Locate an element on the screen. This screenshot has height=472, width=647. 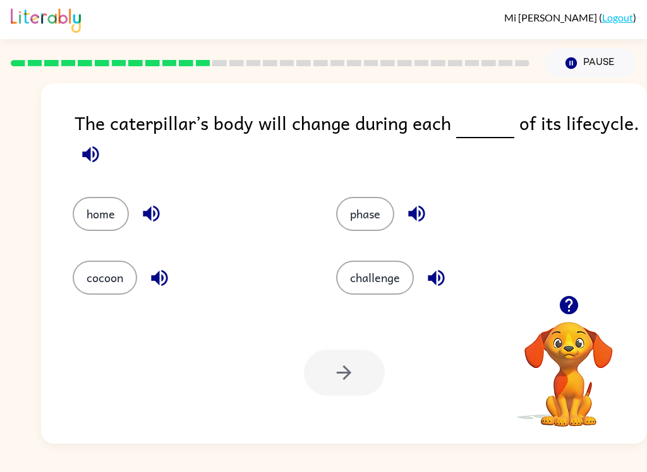
video: Your browser must support playing .mp4 files to use Literably. Please try using another browser. is located at coordinates (568, 366).